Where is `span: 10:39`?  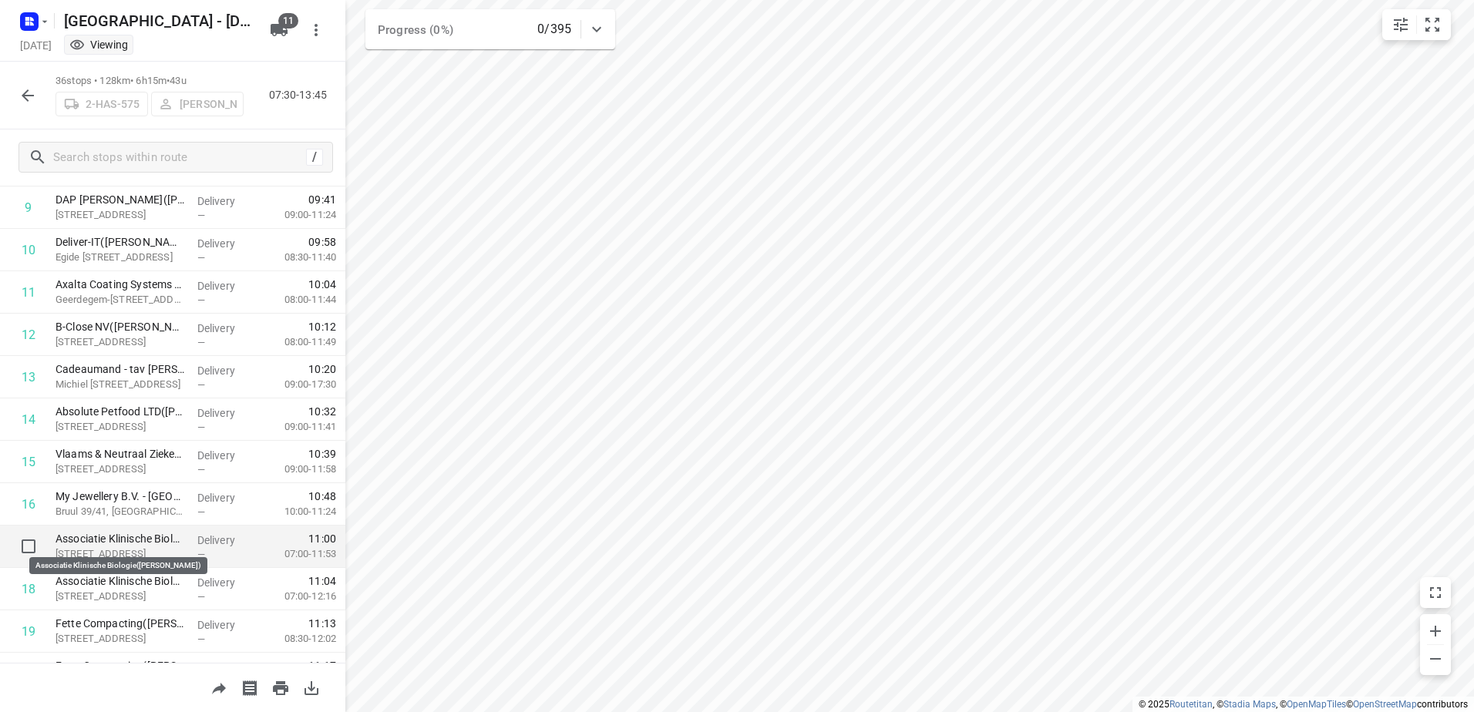
span: 10:39 is located at coordinates (322, 454).